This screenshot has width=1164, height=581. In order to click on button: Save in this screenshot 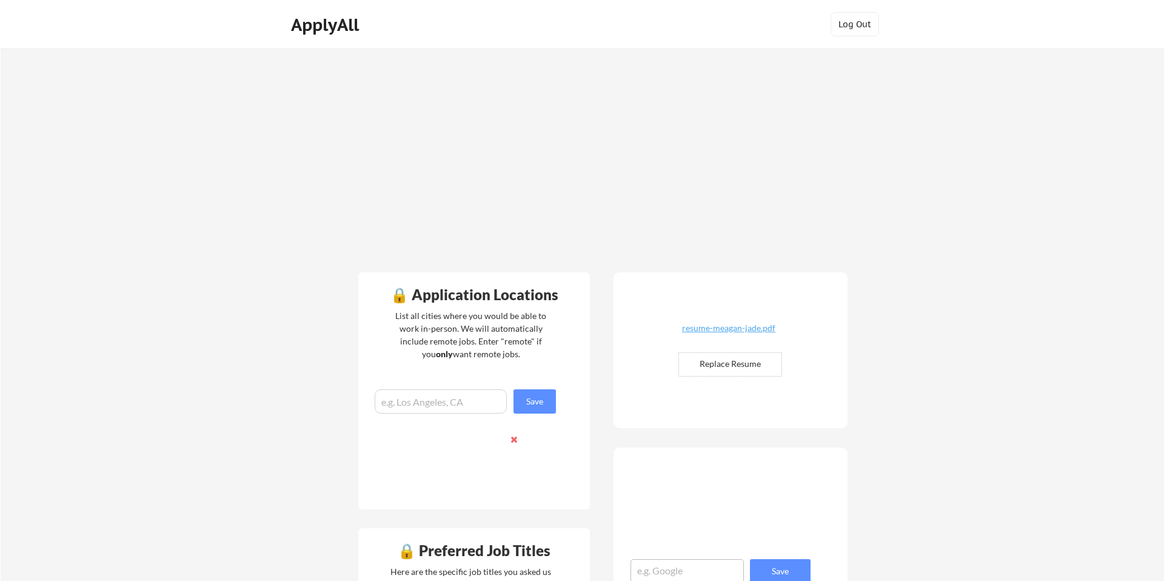, I will do `click(535, 401)`.